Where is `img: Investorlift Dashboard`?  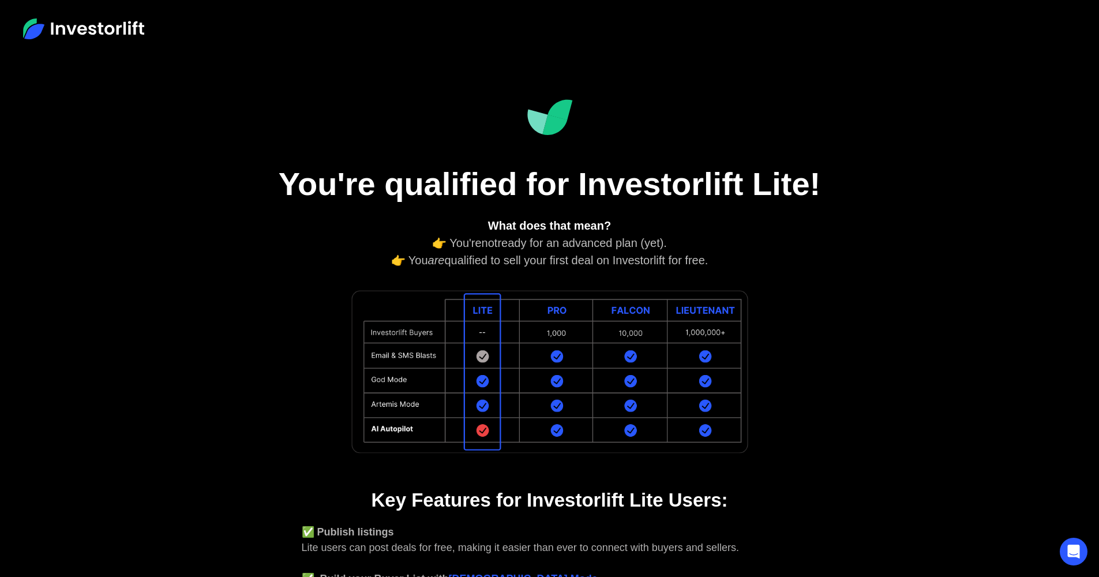
img: Investorlift Dashboard is located at coordinates (550, 117).